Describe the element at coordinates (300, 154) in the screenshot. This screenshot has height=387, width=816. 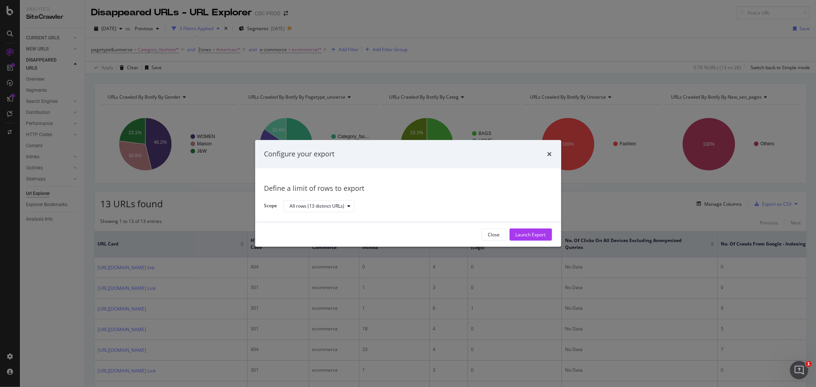
I see `div: Configure your export` at that location.